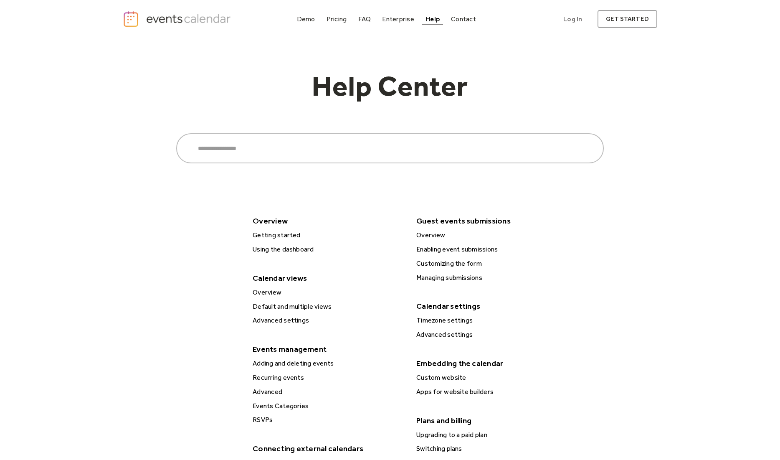 The height and width of the screenshot is (460, 780). Describe the element at coordinates (491, 448) in the screenshot. I see `a: Switching plans` at that location.